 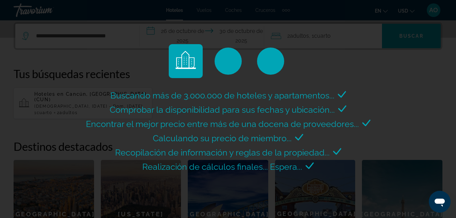 What do you see at coordinates (222, 124) in the screenshot?
I see `span: Encontrar el mejor precio entre más de una docena de proveedores...` at bounding box center [222, 124].